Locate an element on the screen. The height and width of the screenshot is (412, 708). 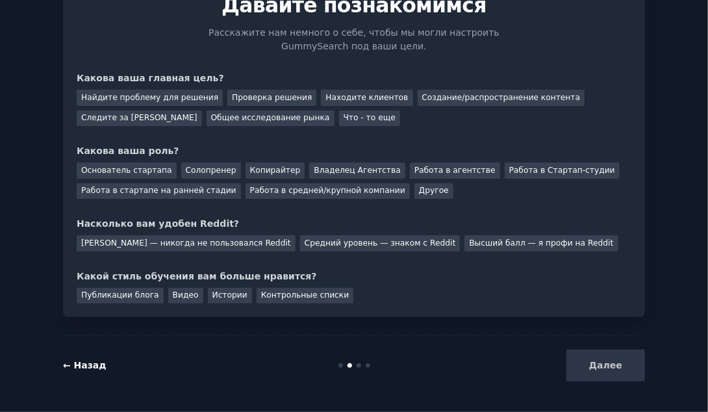
div: Истории is located at coordinates (230, 296).